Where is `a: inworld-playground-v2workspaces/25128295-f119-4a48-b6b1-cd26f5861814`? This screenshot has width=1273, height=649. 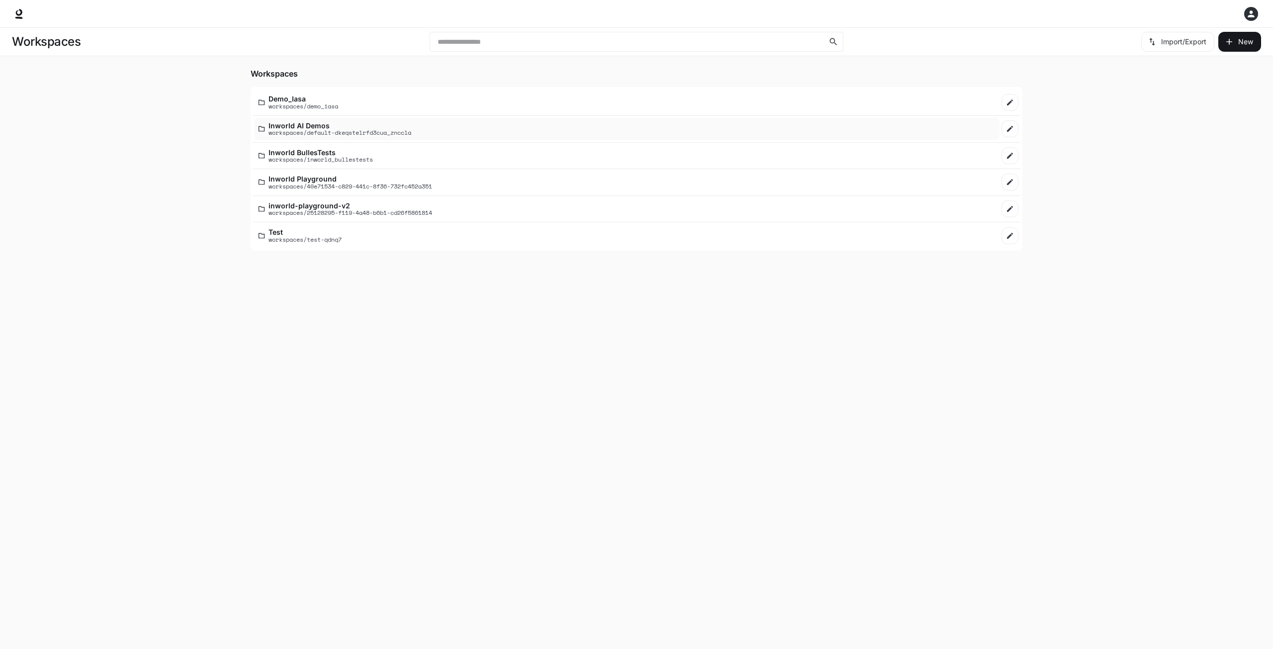 a: inworld-playground-v2workspaces/25128295-f119-4a48-b6b1-cd26f5861814 is located at coordinates (627, 209).